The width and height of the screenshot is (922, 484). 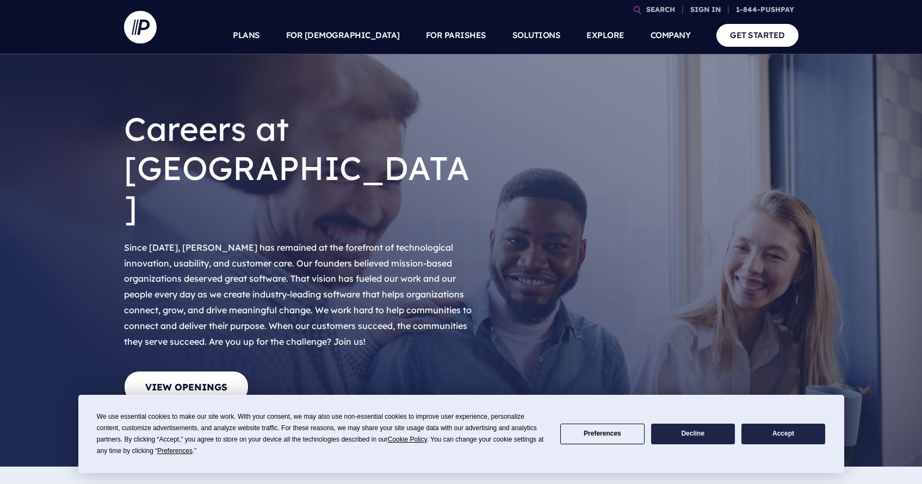 What do you see at coordinates (671, 35) in the screenshot?
I see `a: COMPANY` at bounding box center [671, 35].